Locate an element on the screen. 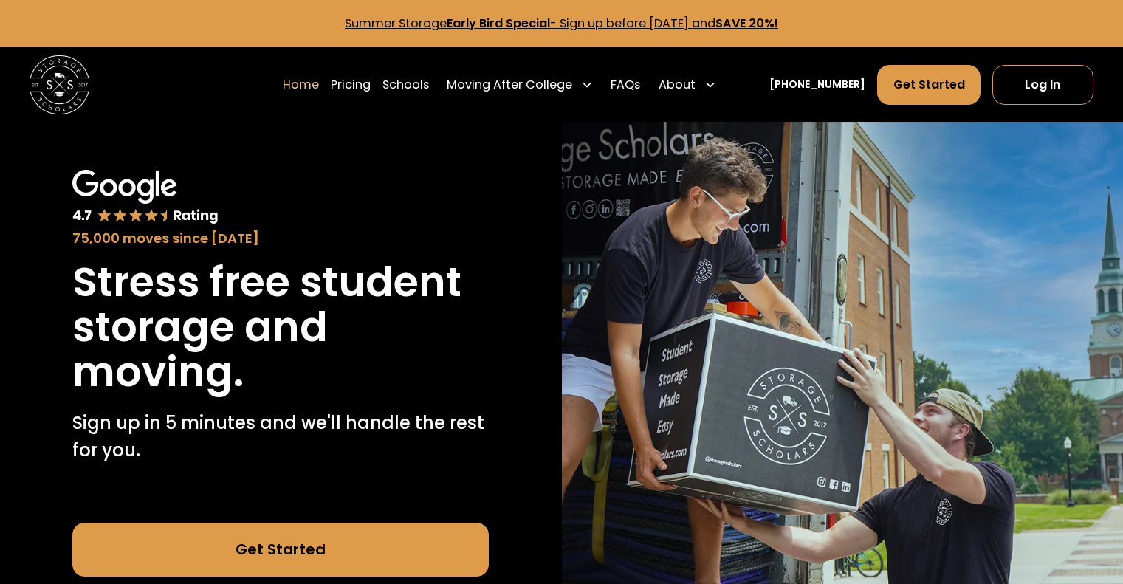 This screenshot has width=1123, height=584. img: Storage Scholars main logo is located at coordinates (59, 85).